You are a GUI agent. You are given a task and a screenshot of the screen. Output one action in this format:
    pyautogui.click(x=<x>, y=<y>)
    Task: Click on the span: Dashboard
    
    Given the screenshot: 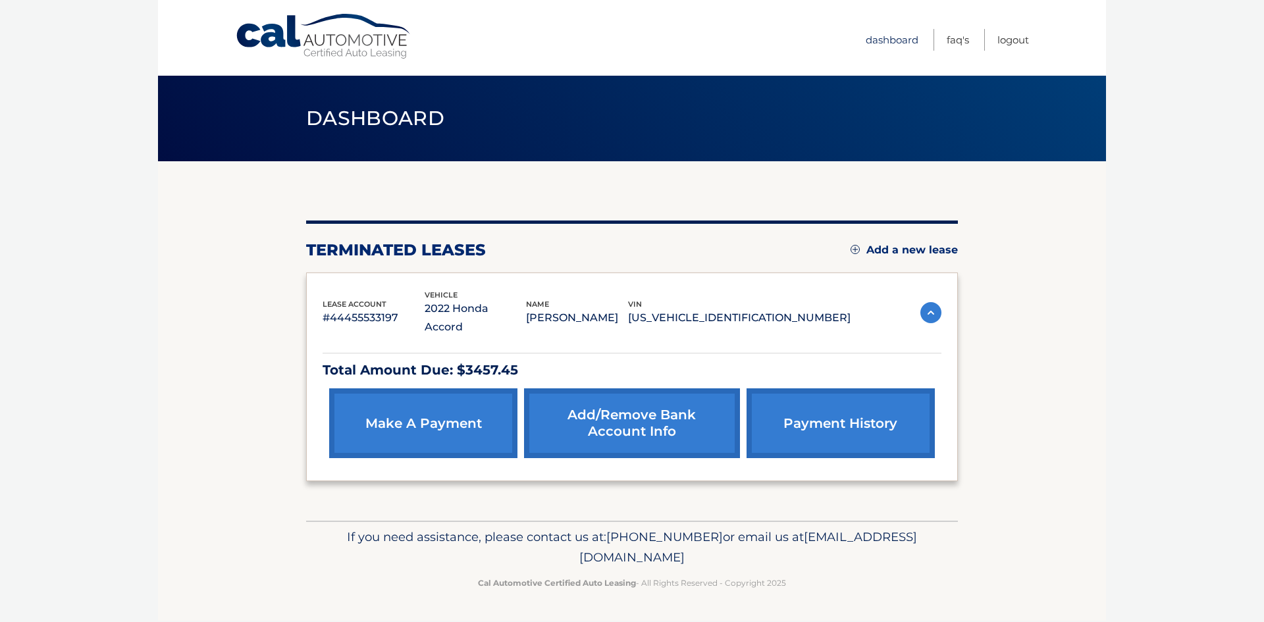 What is the action you would take?
    pyautogui.click(x=375, y=118)
    